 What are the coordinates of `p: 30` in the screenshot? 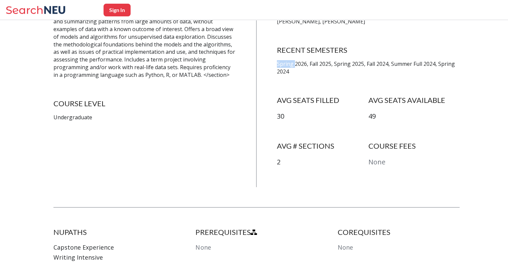 It's located at (323, 116).